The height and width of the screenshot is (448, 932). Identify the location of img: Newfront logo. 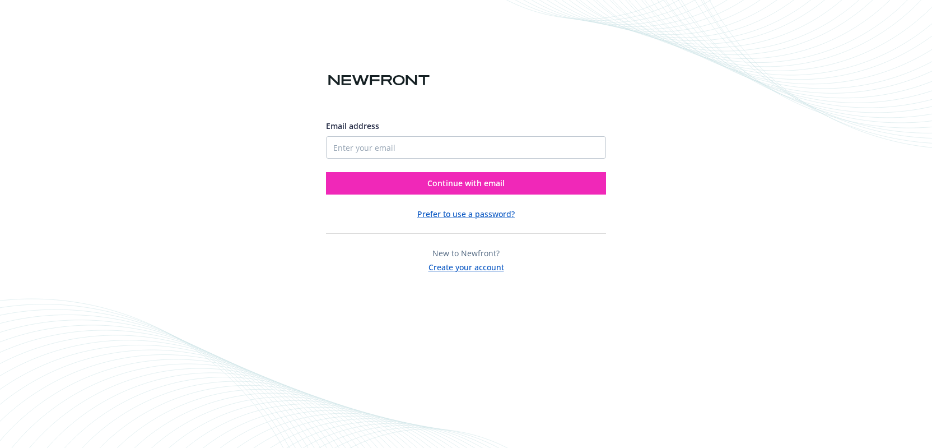
(379, 80).